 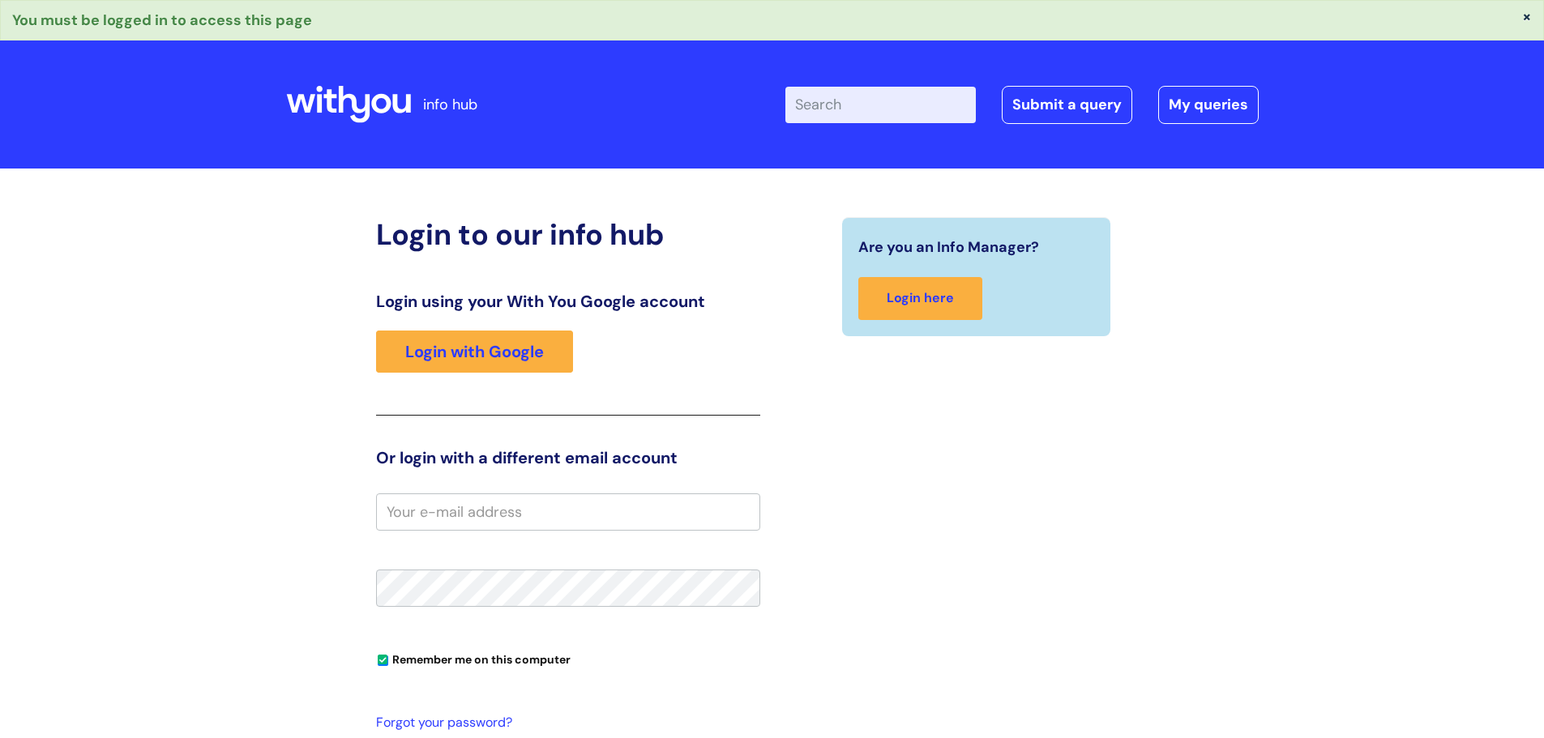 What do you see at coordinates (473, 658) in the screenshot?
I see `label: Remember me on this computer` at bounding box center [473, 658].